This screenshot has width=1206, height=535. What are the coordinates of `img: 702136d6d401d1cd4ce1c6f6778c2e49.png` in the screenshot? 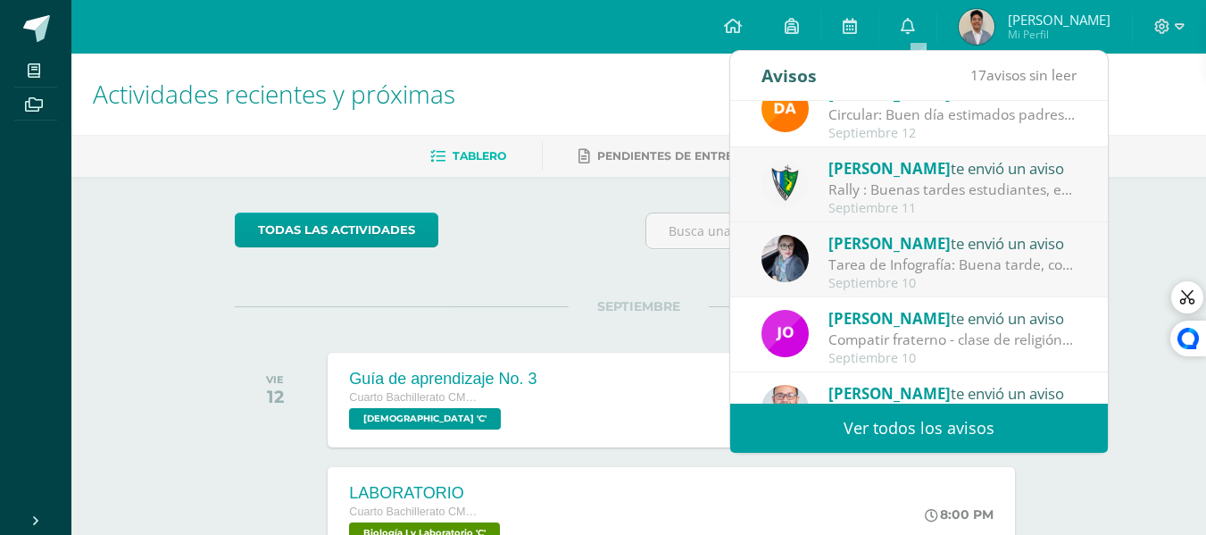 It's located at (784, 258).